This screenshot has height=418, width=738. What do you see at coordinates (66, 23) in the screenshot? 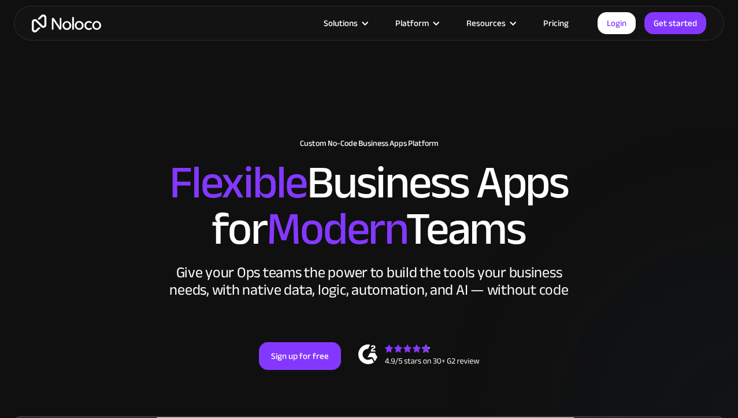
I see `a: home` at bounding box center [66, 23].